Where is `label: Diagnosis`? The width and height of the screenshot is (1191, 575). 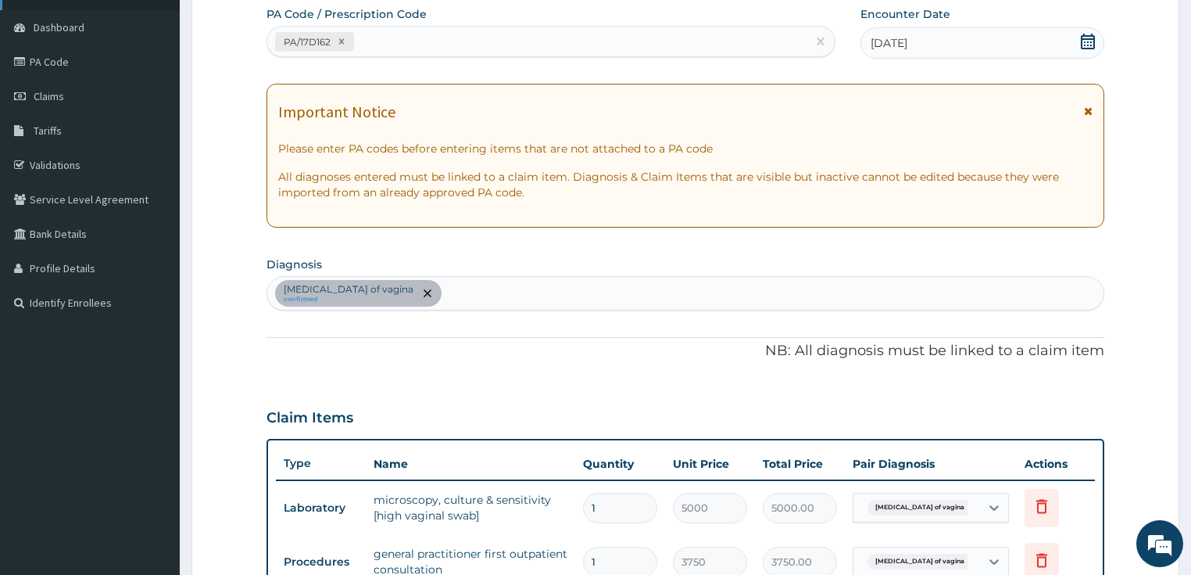 label: Diagnosis is located at coordinates (294, 264).